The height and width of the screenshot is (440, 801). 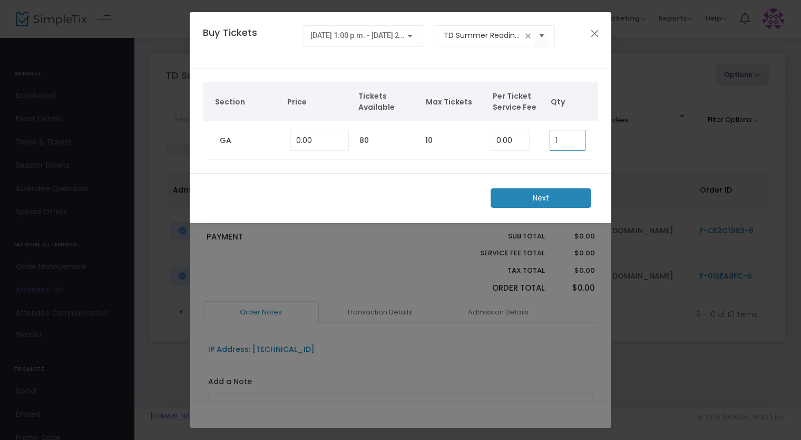 I want to click on span: Per Ticket Service Fee, so click(x=519, y=102).